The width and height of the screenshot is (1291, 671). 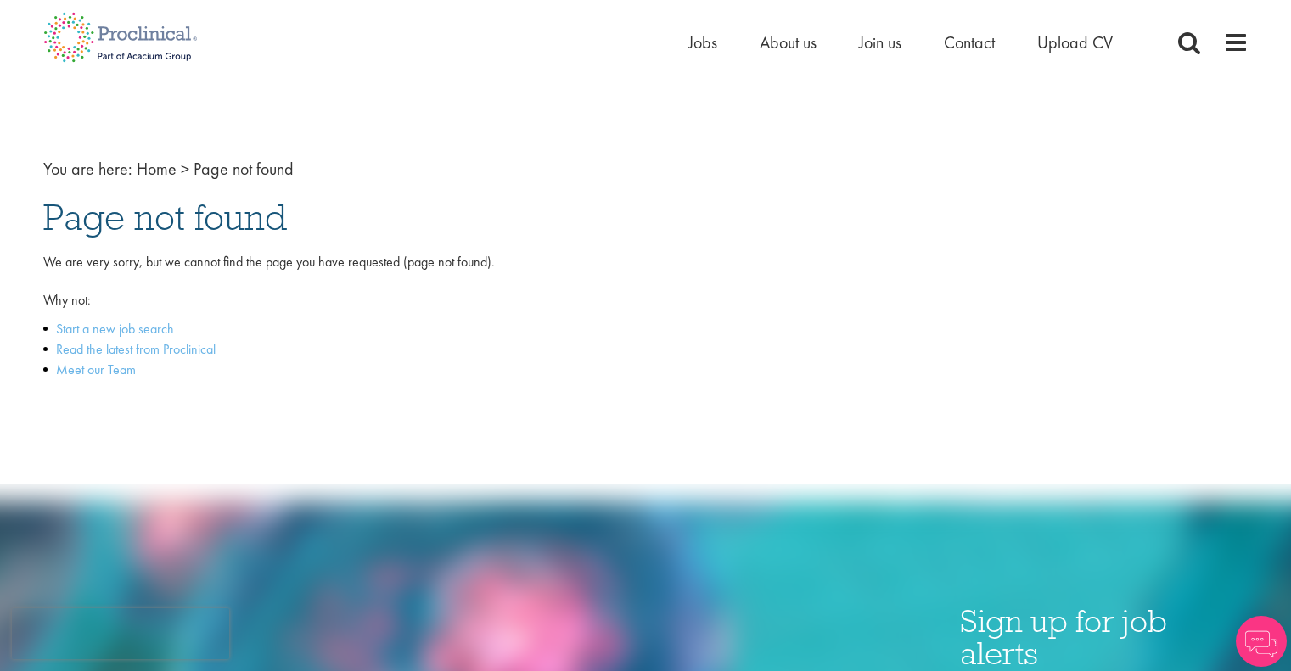 I want to click on span: You are here:, so click(x=87, y=169).